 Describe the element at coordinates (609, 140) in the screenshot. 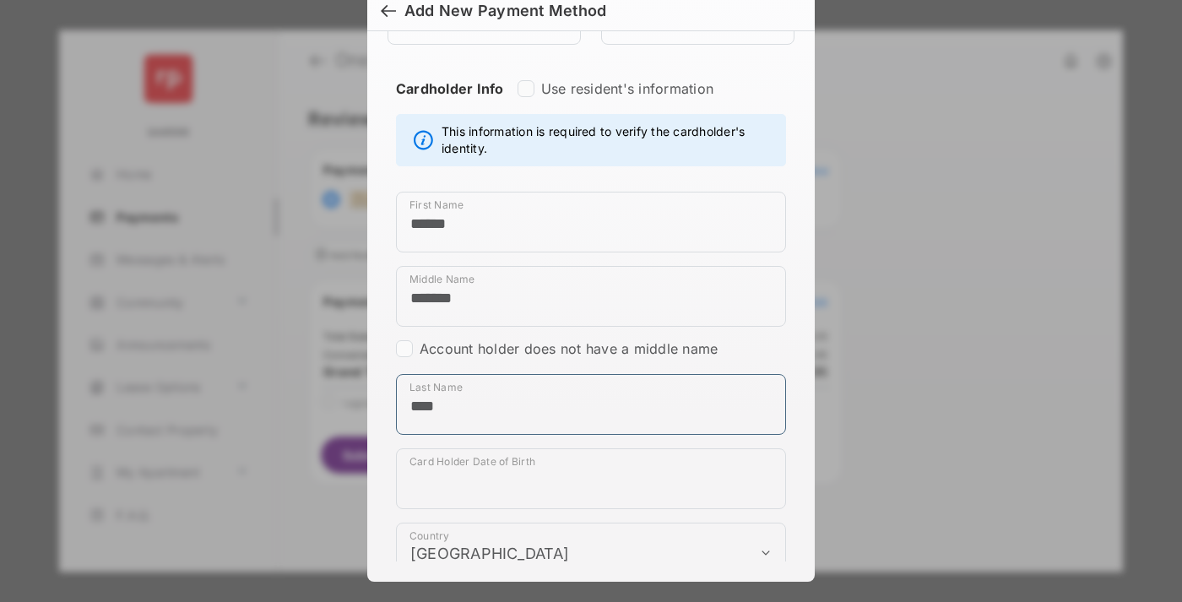

I see `span: This information is required to verify the cardholder's identity.` at that location.